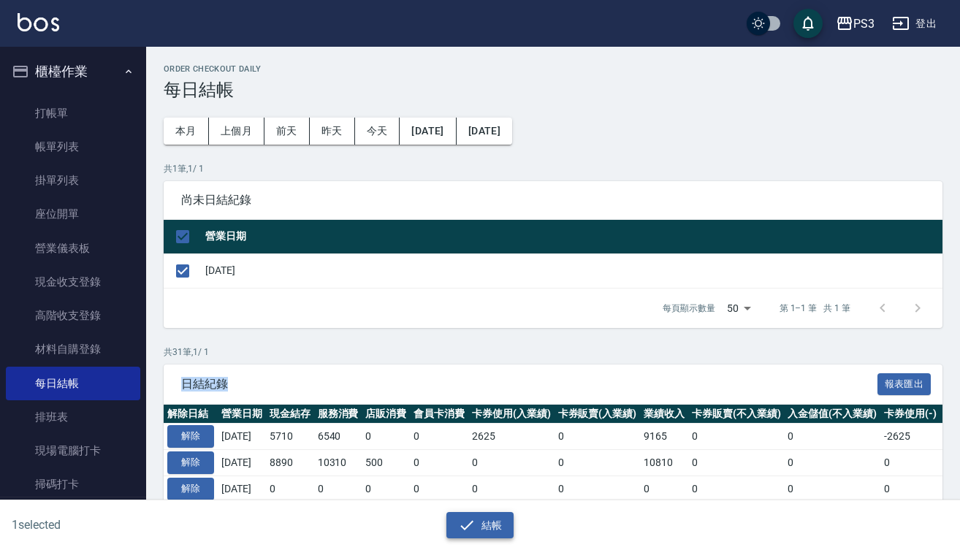 Image resolution: width=960 pixels, height=550 pixels. Describe the element at coordinates (914, 23) in the screenshot. I see `button: 登出` at that location.